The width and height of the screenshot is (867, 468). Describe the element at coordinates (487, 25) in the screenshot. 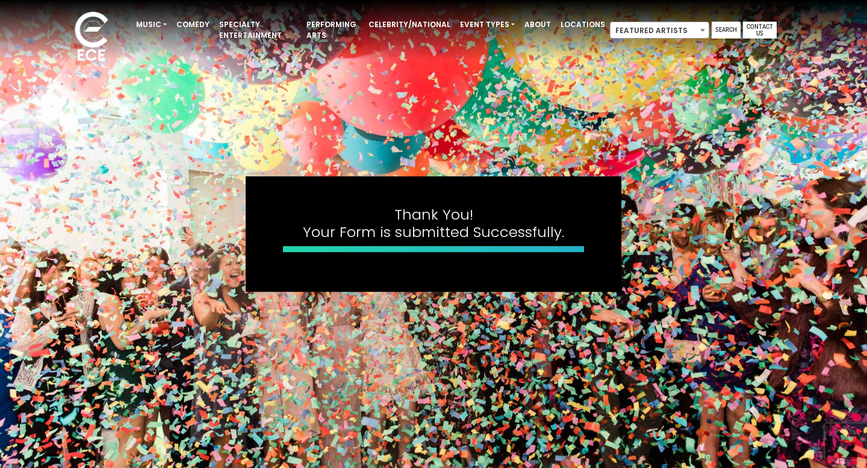

I see `a: Event Types` at that location.